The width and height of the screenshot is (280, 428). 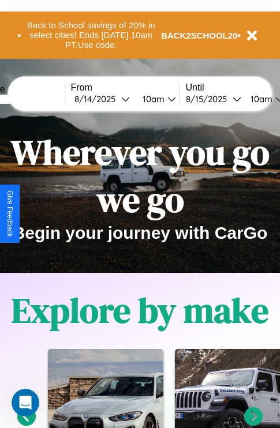 I want to click on div: 8 / 15 / 2025, so click(x=209, y=99).